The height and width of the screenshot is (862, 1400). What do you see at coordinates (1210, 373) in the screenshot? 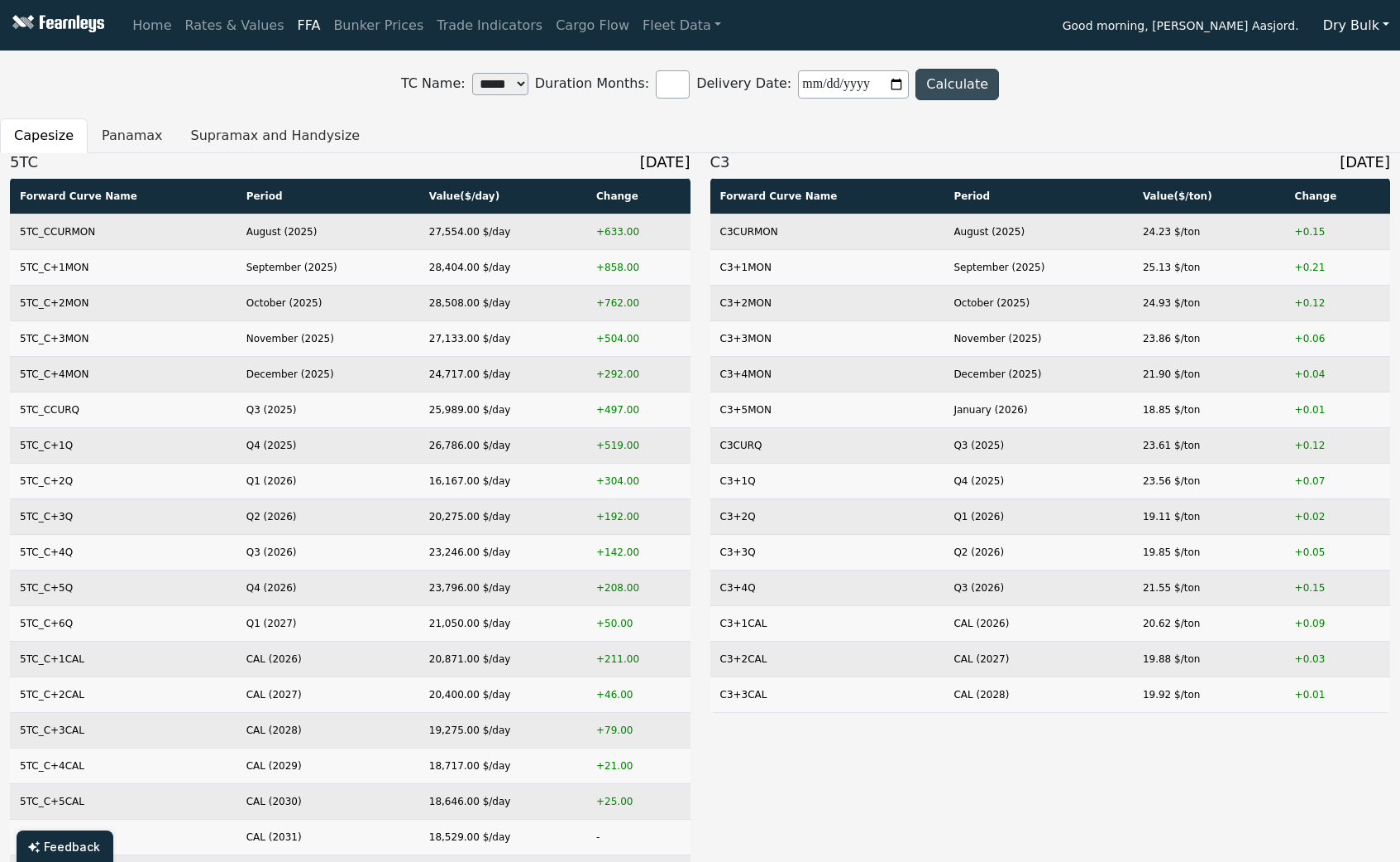
I see `td: 21.90 $/ton` at bounding box center [1210, 373].